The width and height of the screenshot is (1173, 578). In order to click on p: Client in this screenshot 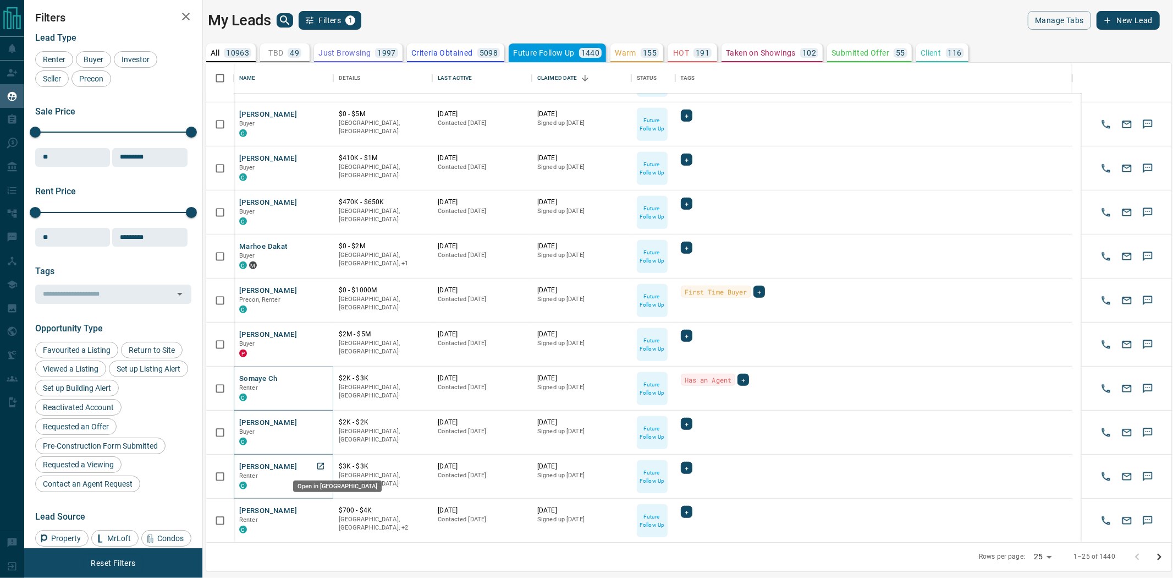, I will do `click(931, 53)`.